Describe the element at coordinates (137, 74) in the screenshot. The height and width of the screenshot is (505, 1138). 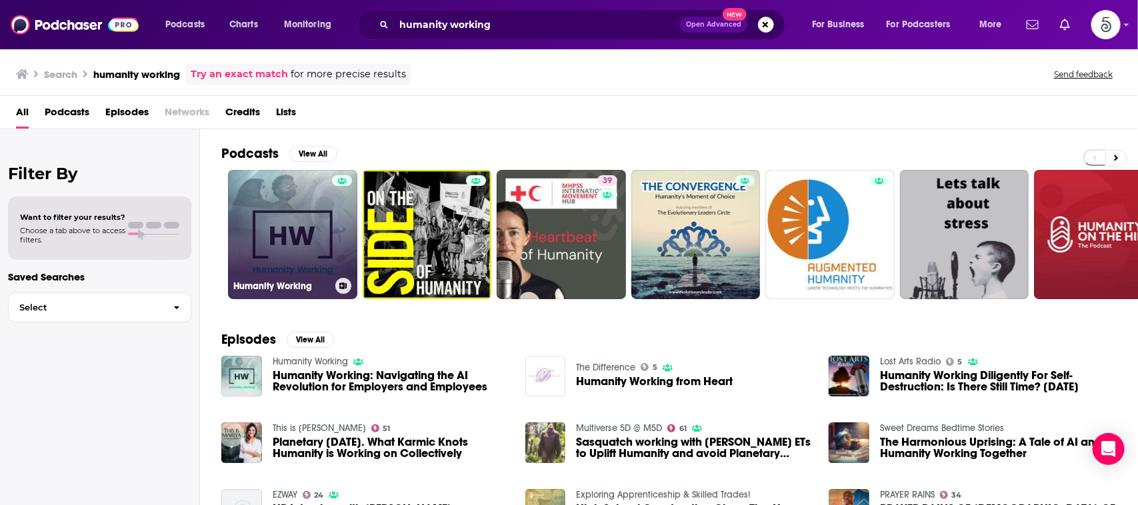
I see `h3: humanity working` at that location.